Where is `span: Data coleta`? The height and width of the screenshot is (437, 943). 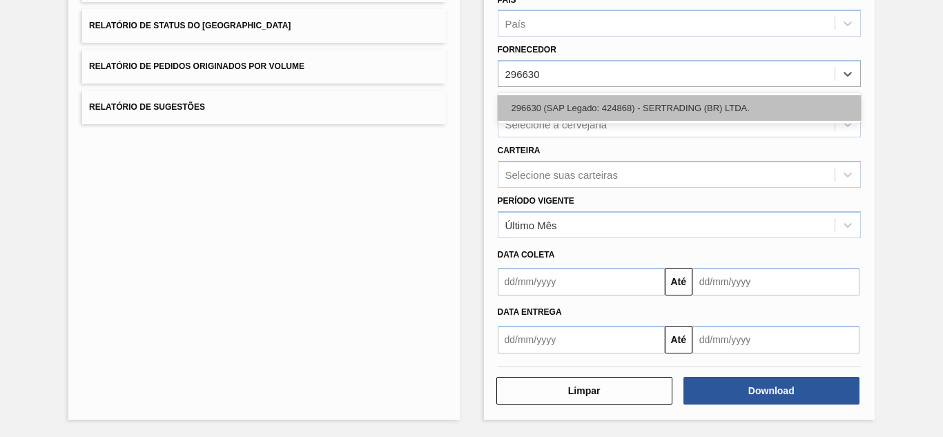
span: Data coleta is located at coordinates (526, 255).